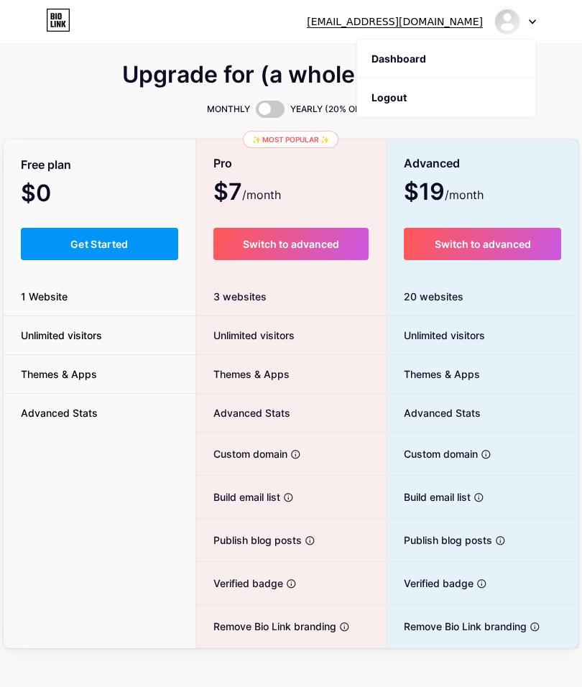  Describe the element at coordinates (482, 297) in the screenshot. I see `div: 20 websites` at that location.